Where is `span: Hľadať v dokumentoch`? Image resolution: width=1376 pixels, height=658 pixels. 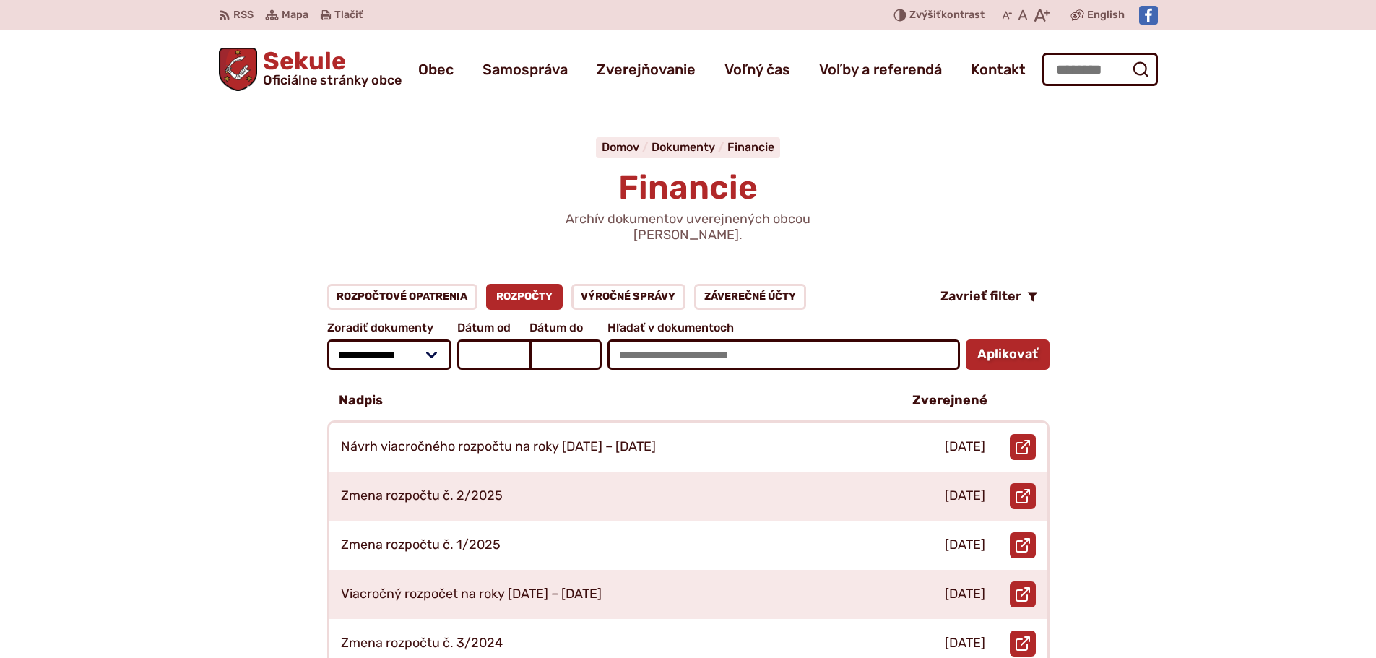 span: Hľadať v dokumentoch is located at coordinates (783, 328).